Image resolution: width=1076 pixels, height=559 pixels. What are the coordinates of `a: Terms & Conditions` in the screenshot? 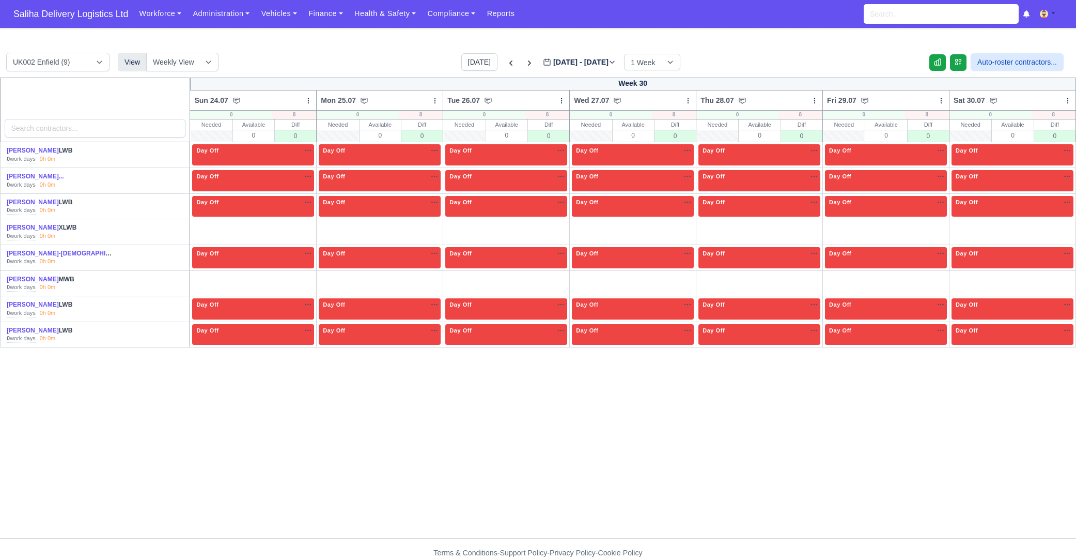 It's located at (465, 552).